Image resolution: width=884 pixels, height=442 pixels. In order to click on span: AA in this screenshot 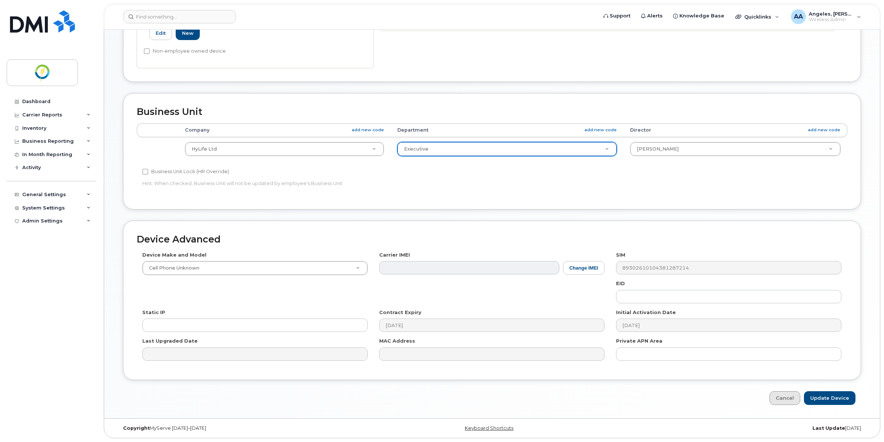, I will do `click(798, 17)`.